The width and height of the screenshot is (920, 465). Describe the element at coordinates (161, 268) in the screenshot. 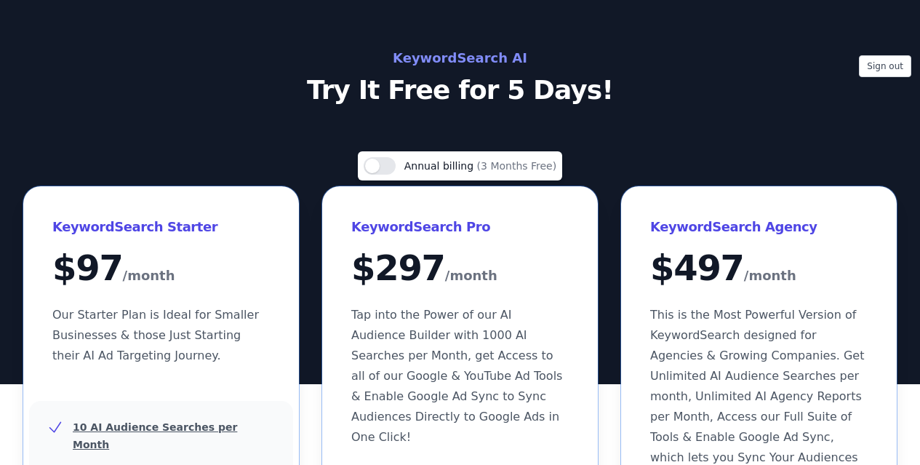

I see `div: $ 97` at that location.